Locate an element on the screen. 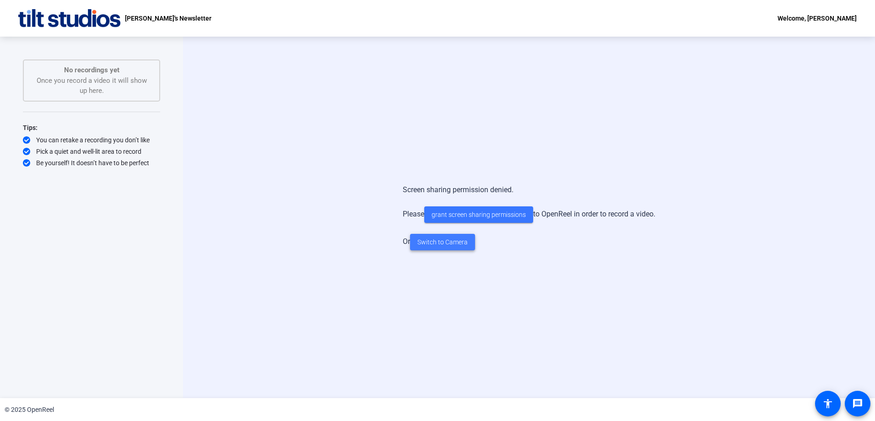 The height and width of the screenshot is (421, 875). img: OpenReel logo is located at coordinates (69, 18).